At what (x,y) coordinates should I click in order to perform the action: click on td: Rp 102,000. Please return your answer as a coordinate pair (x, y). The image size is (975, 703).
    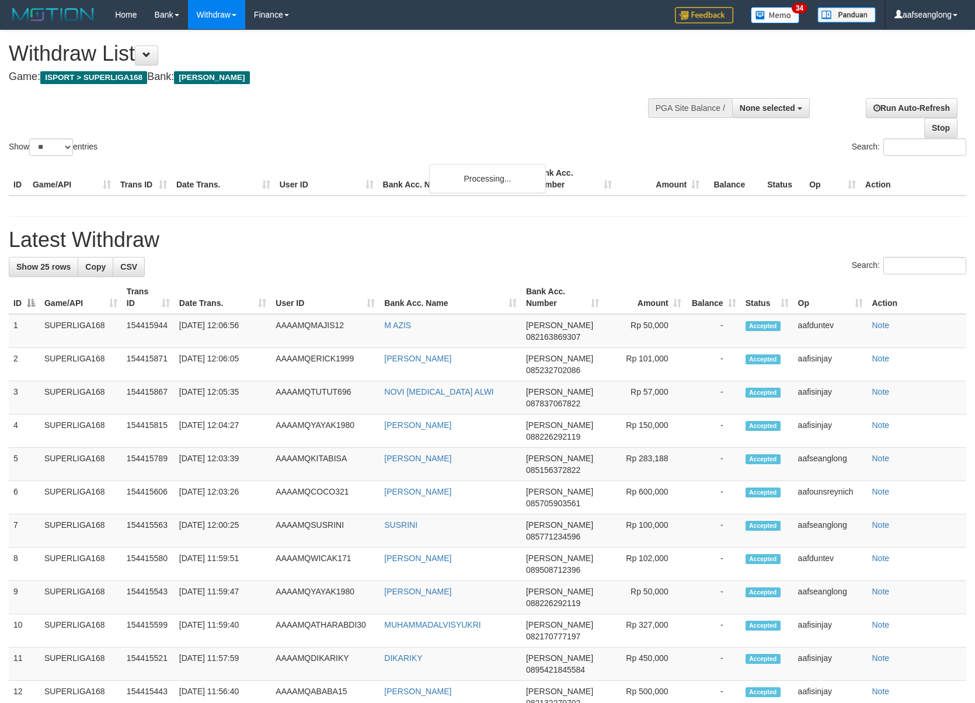
    Looking at the image, I should click on (645, 564).